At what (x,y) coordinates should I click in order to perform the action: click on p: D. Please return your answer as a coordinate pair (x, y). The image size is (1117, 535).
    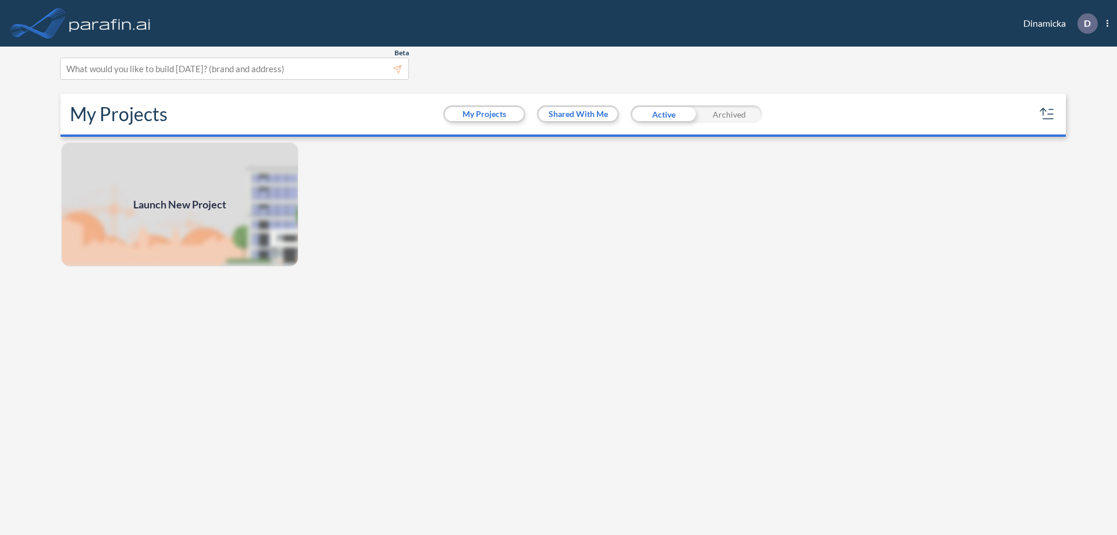
    Looking at the image, I should click on (1088, 23).